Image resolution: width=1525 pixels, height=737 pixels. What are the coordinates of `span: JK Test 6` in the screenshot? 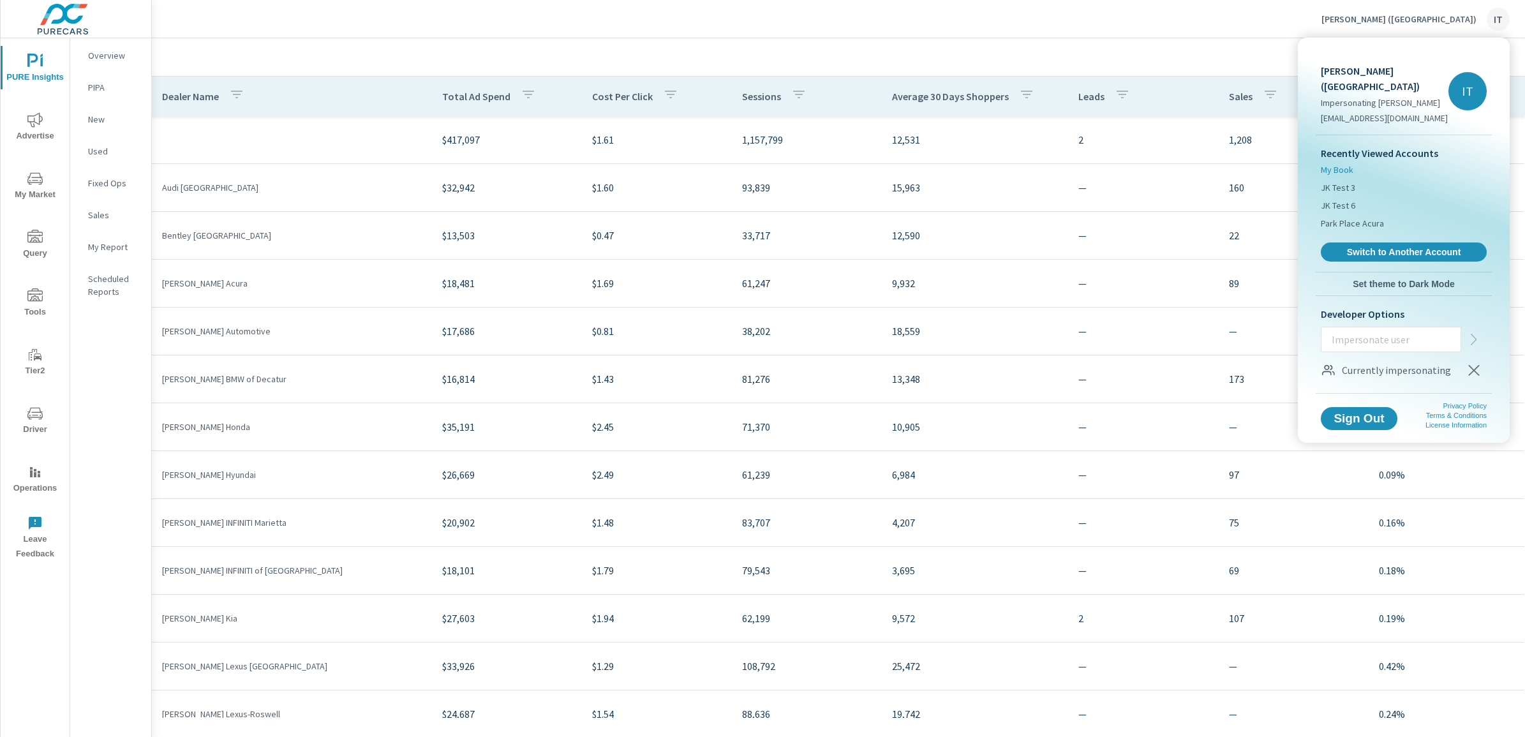 It's located at (1338, 206).